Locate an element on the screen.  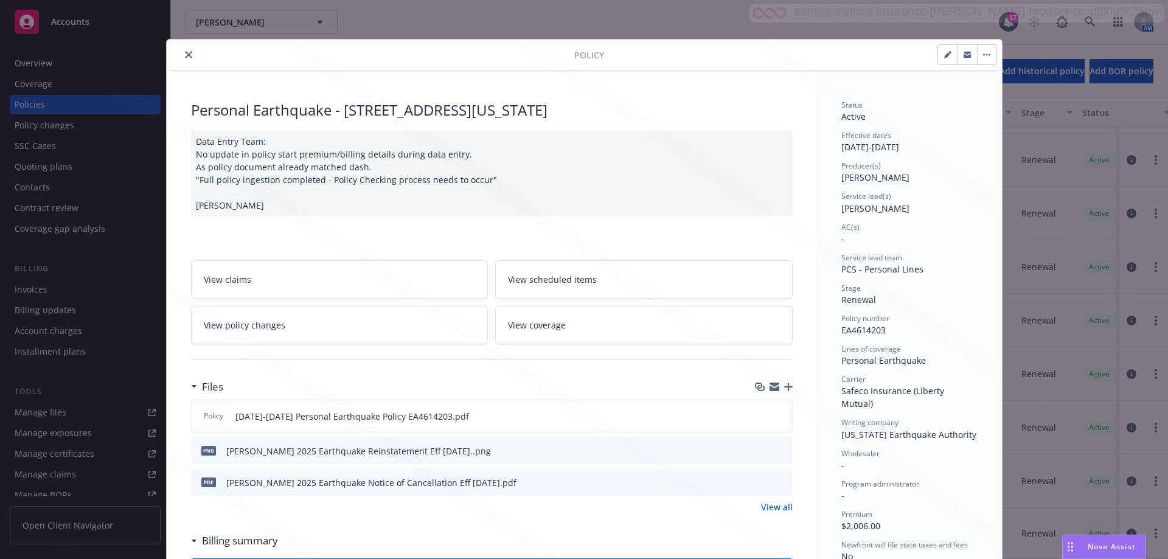
div: Drag to move is located at coordinates (1070, 547).